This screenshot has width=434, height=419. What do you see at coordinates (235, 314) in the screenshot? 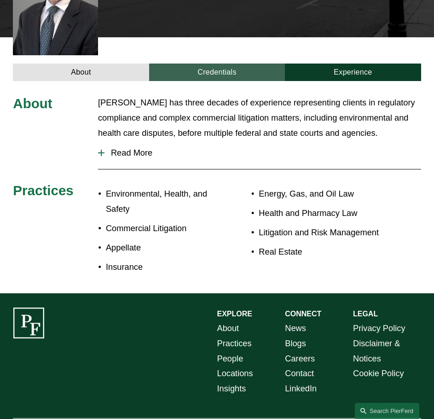
I see `strong: EXPLORE` at bounding box center [235, 314].